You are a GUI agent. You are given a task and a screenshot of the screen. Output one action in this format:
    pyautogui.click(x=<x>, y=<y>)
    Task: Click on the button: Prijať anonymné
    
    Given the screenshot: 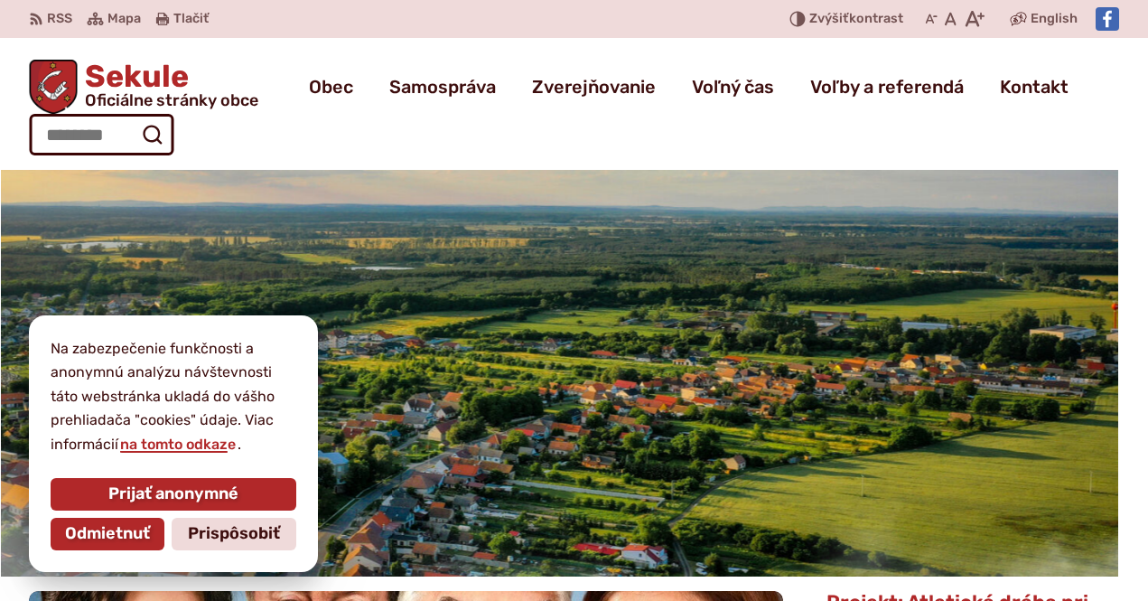 What is the action you would take?
    pyautogui.click(x=173, y=494)
    